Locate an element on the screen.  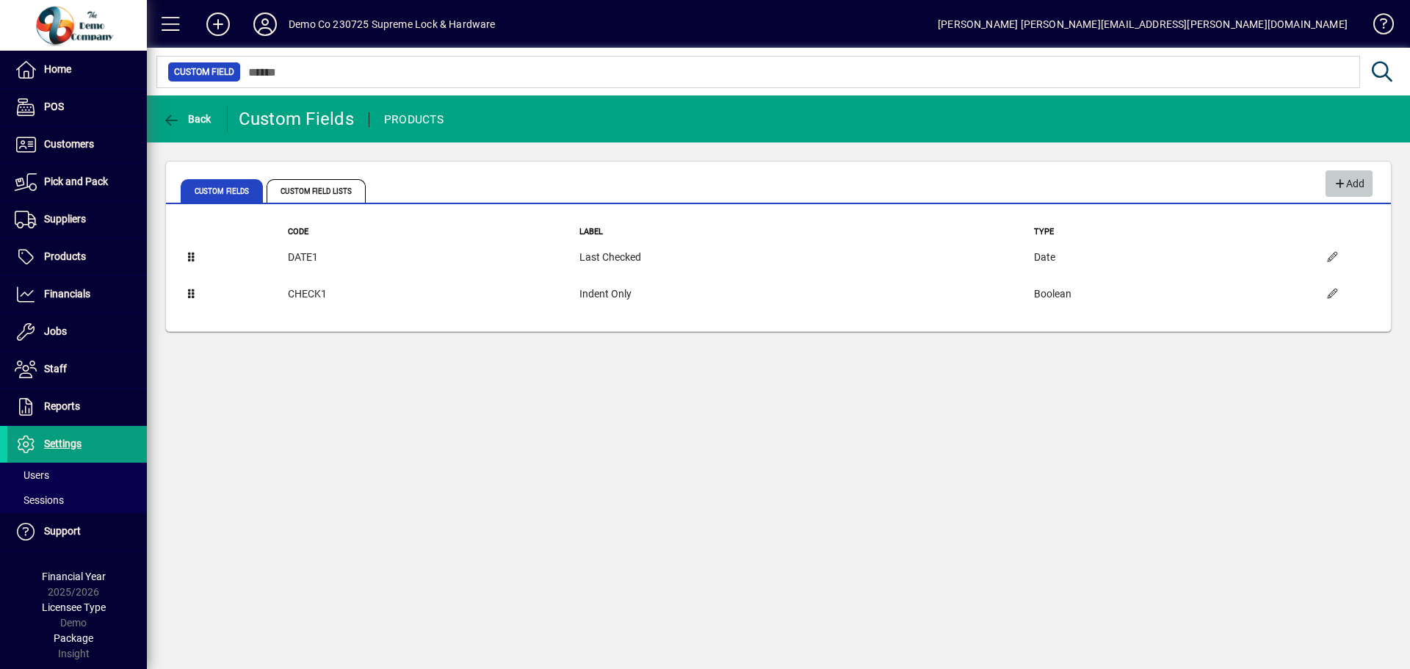
a: Users is located at coordinates (77, 475).